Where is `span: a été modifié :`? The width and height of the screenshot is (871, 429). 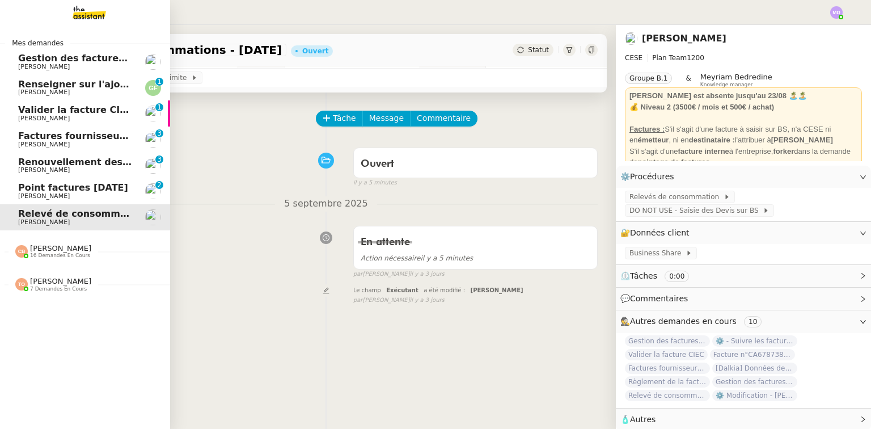 span: a été modifié : is located at coordinates (444, 290).